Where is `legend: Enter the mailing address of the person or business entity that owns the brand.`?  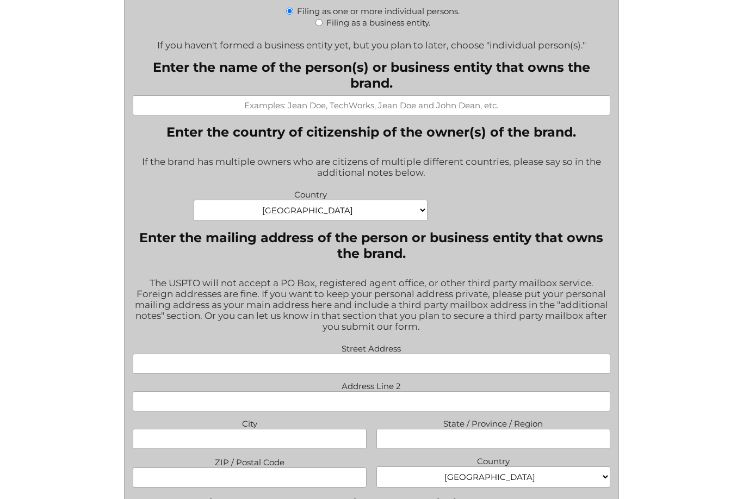
legend: Enter the mailing address of the person or business entity that owns the brand. is located at coordinates (372, 245).